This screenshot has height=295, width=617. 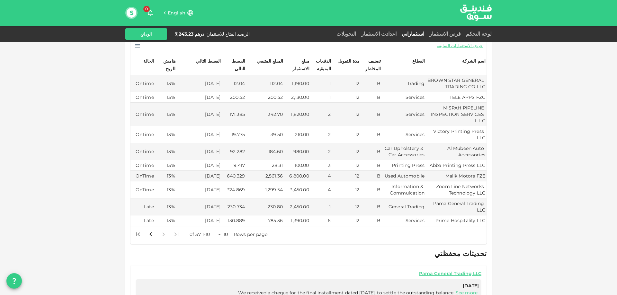 What do you see at coordinates (456, 114) in the screenshot?
I see `td: MISPAH PIPELINE INSPECTION SERVICES L.L.C` at bounding box center [456, 114].